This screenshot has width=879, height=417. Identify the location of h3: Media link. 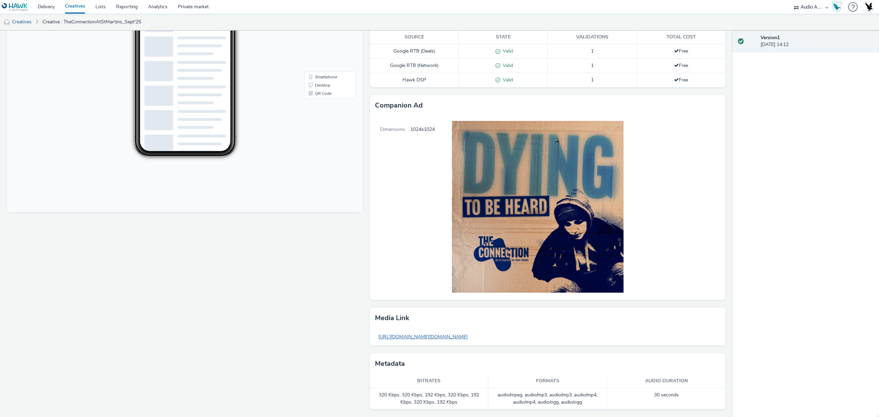
(392, 318).